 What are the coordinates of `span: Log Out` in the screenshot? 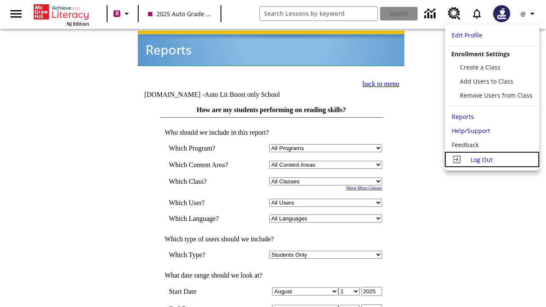 It's located at (482, 160).